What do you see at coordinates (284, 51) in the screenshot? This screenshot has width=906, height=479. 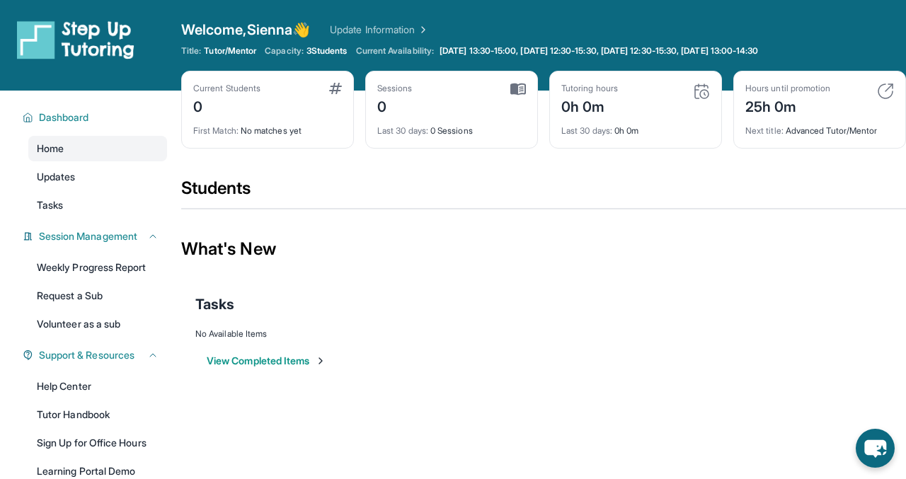 I see `span: Capacity:` at bounding box center [284, 51].